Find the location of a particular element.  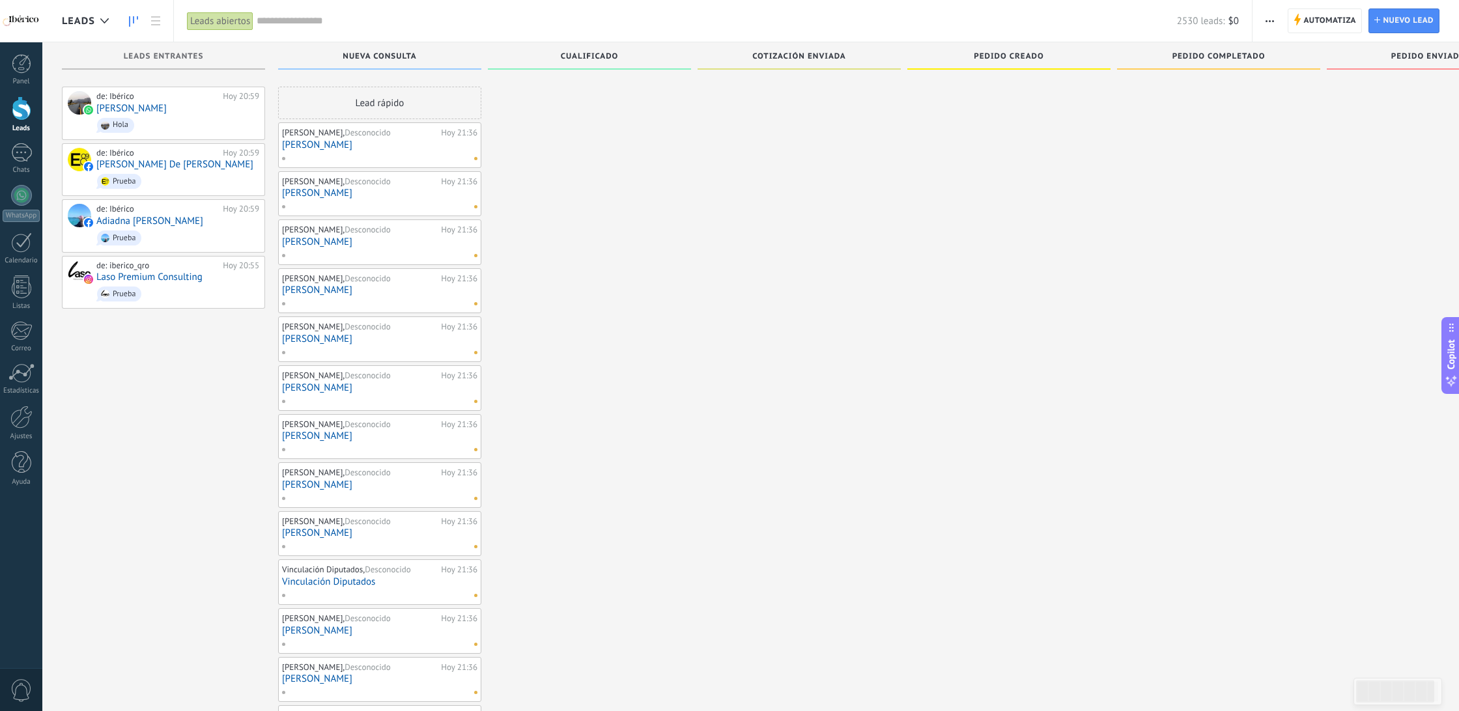

div: Correo is located at coordinates (21, 348).